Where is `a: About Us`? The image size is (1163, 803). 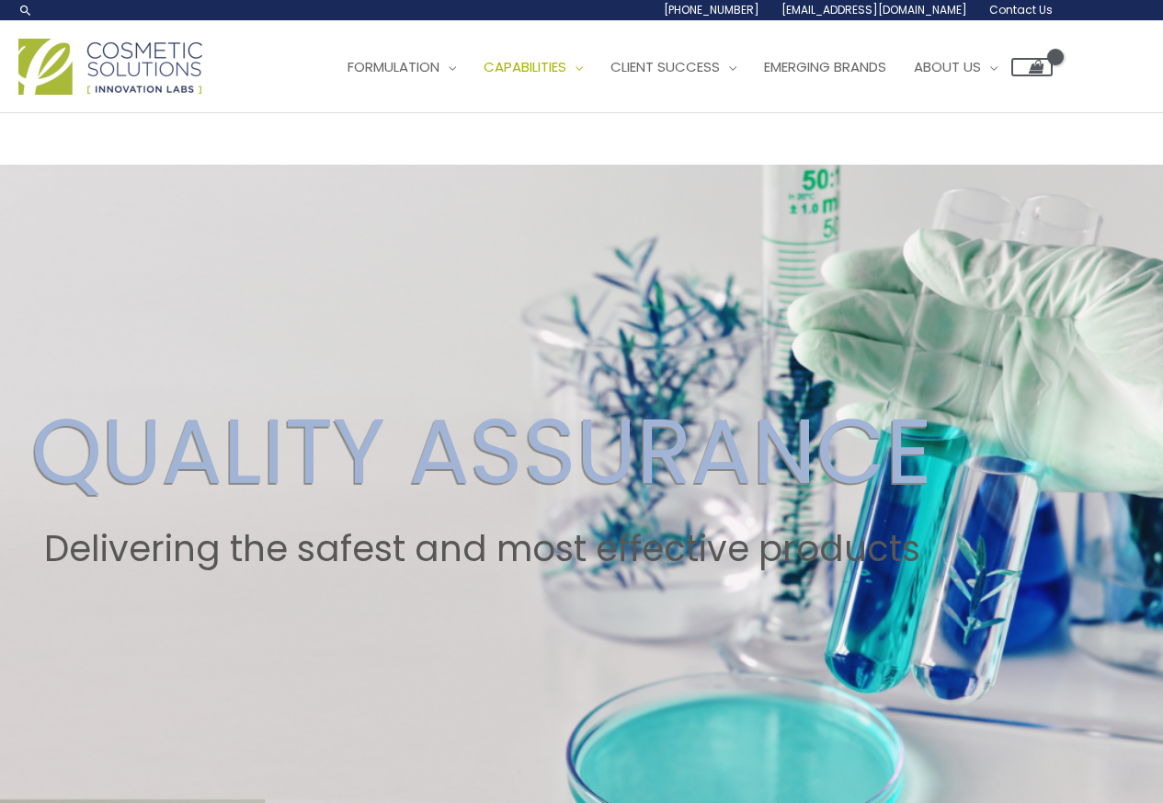
a: About Us is located at coordinates (955, 67).